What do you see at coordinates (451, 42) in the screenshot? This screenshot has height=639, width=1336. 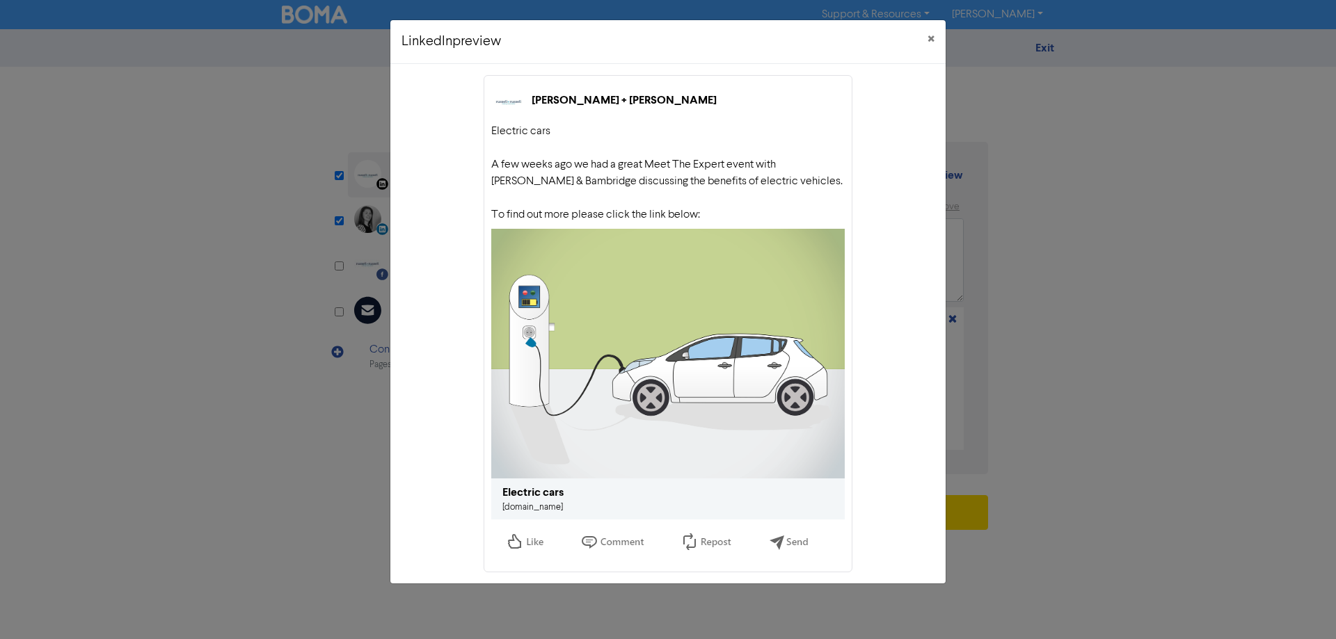 I see `h5: LinkedIn preview` at bounding box center [451, 42].